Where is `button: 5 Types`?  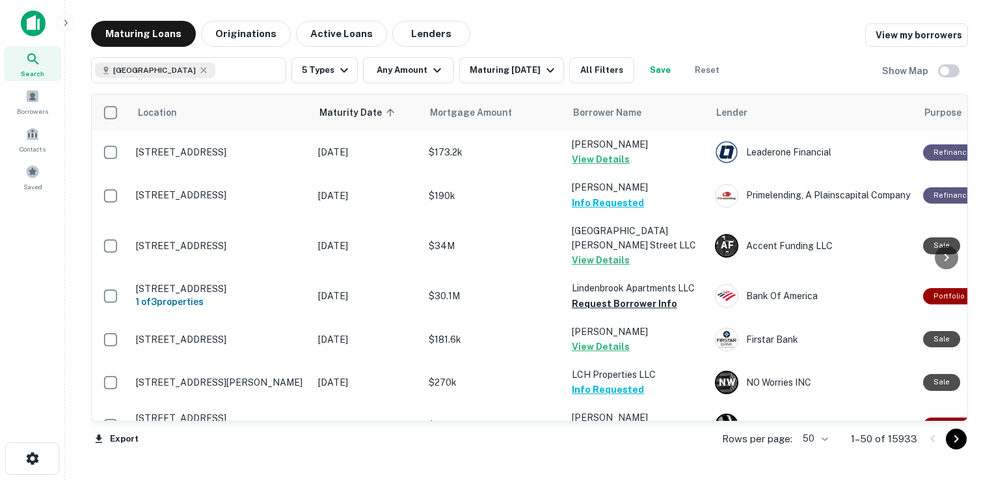
button: 5 Types is located at coordinates (325, 70).